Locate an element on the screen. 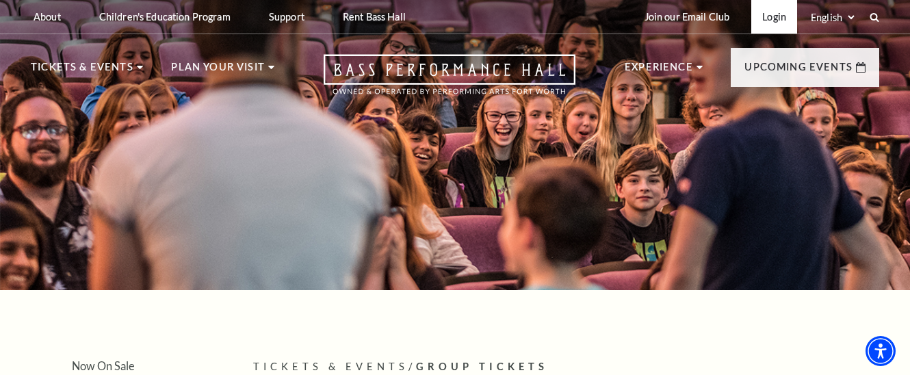 The height and width of the screenshot is (375, 910). p: About is located at coordinates (47, 16).